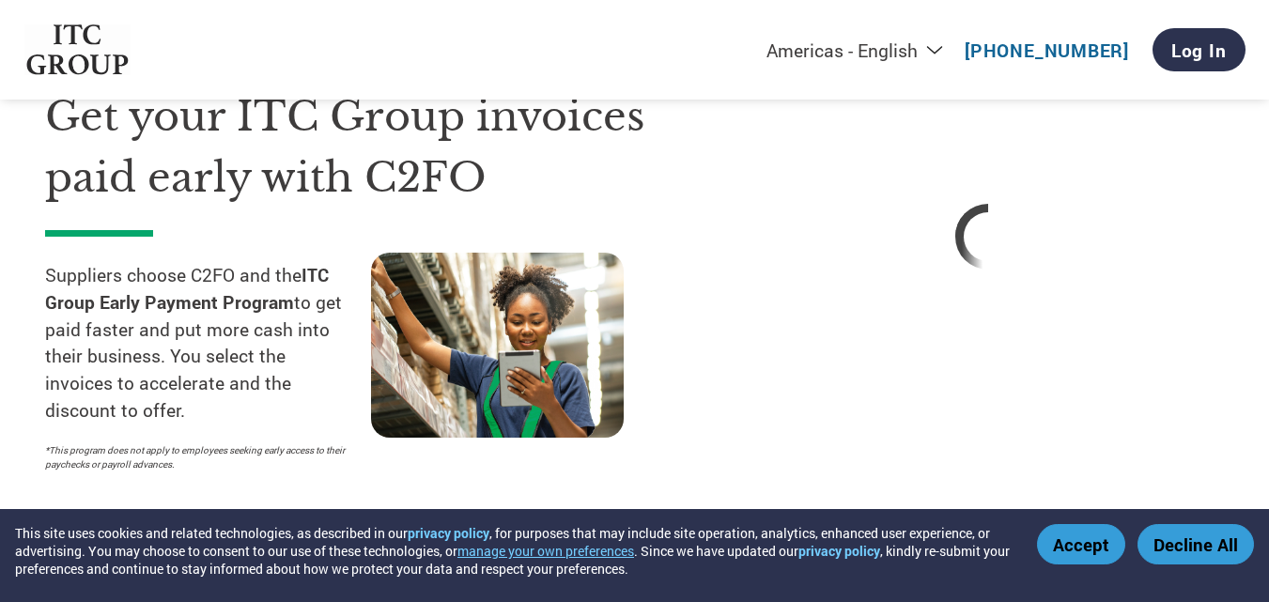 The height and width of the screenshot is (602, 1269). What do you see at coordinates (198, 457) in the screenshot?
I see `p: *This program does not apply to employees seeking early access to their paychecks or payroll adva...` at bounding box center [198, 457].